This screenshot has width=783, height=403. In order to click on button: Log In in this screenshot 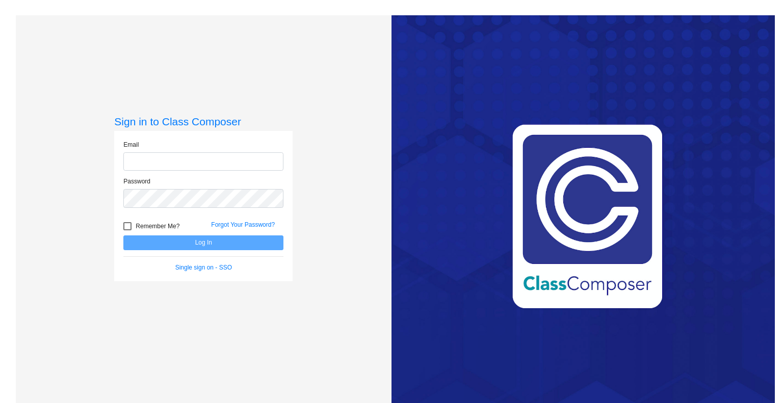, I will do `click(203, 243)`.